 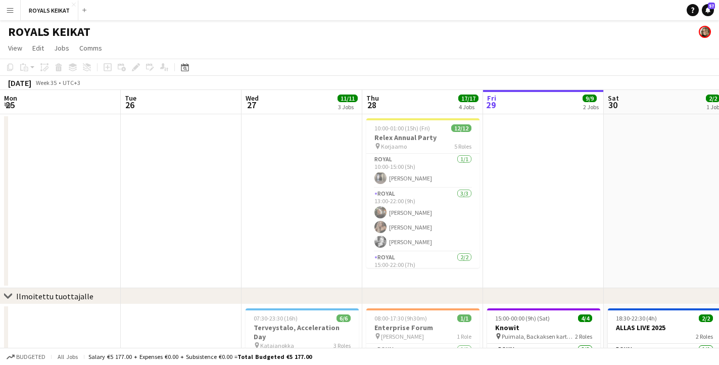 What do you see at coordinates (373, 98) in the screenshot?
I see `span: Thu` at bounding box center [373, 98].